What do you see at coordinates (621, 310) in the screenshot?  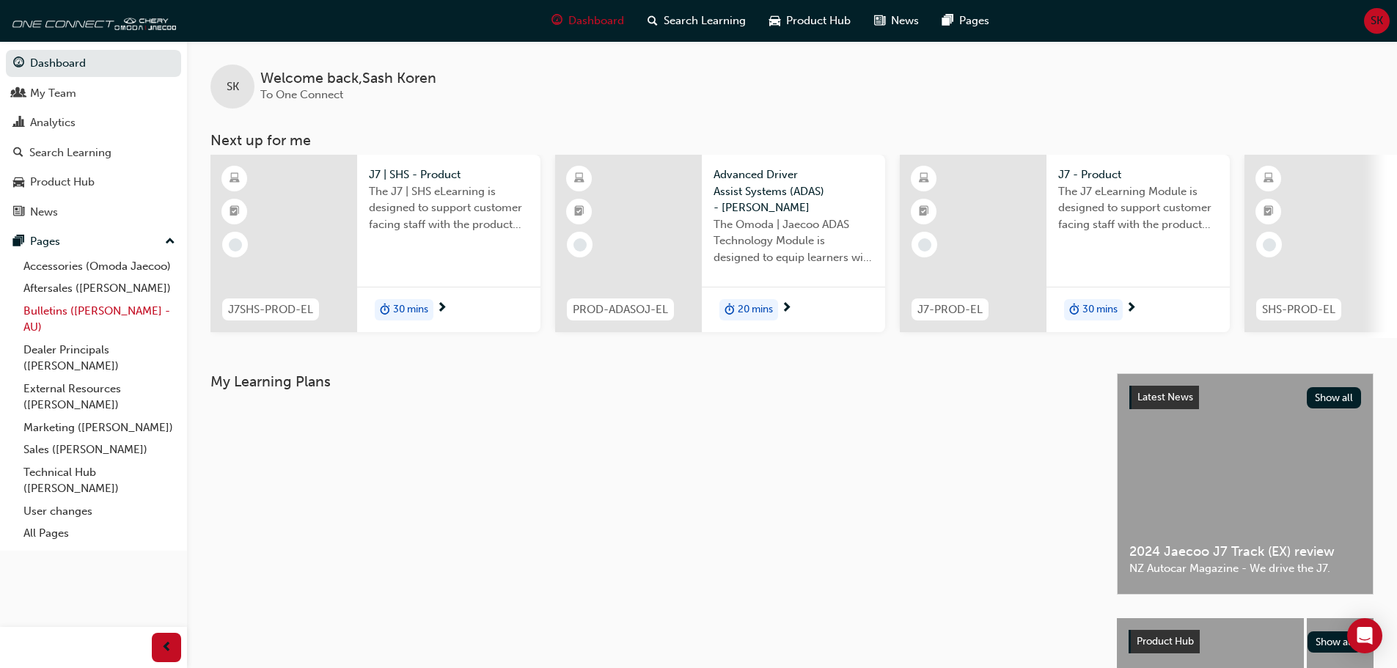 I see `span: PROD-ADASOJ-EL` at bounding box center [621, 310].